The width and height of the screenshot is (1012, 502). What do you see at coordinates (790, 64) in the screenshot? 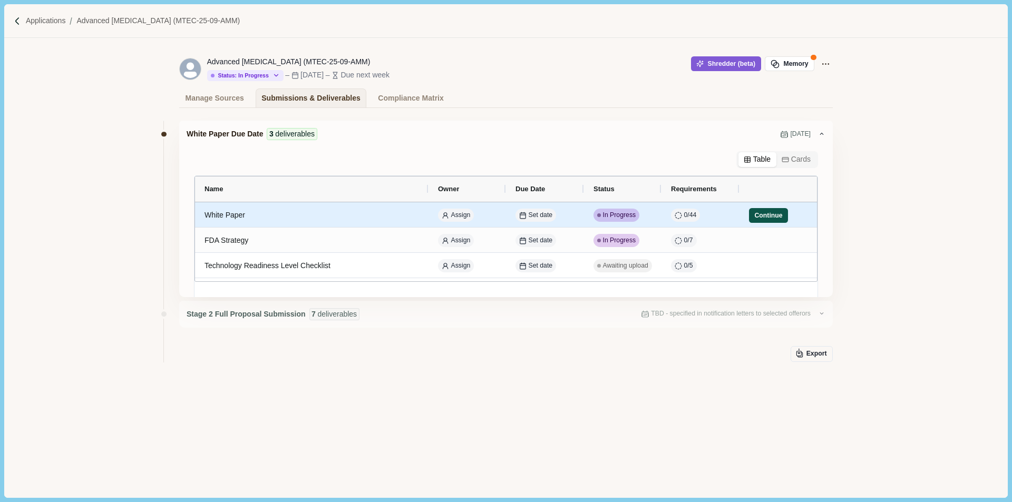
I see `button: Memory` at bounding box center [790, 64].